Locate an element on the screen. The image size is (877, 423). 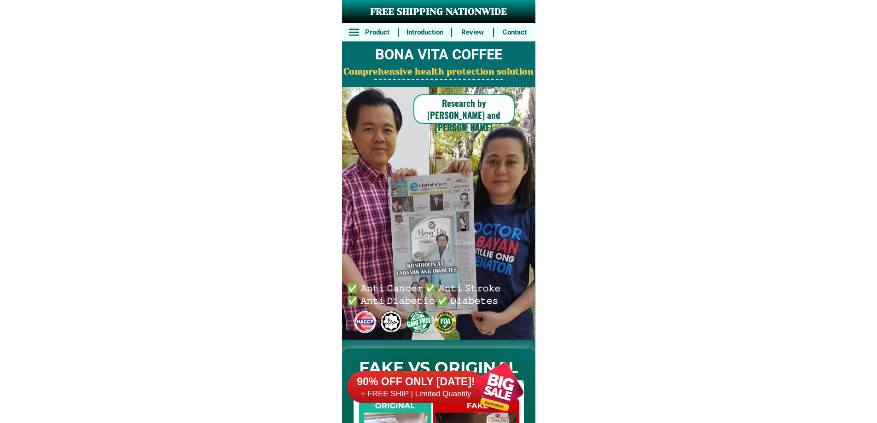
h6: ✅ 𝙰𝚗𝚝𝚒 𝙲𝚊𝚗𝚌𝚎𝚛 ✅ 𝙰𝚗𝚝𝚒 𝚂𝚝𝚛𝚘𝚔𝚎 ✅ 𝙰𝚗𝚝𝚒 𝙳𝚒𝚊𝚋𝚎𝚝𝚒𝚌 ✅ 𝙳𝚒𝚊𝚋𝚎𝚝𝚎𝚜 is located at coordinates (426, 293).